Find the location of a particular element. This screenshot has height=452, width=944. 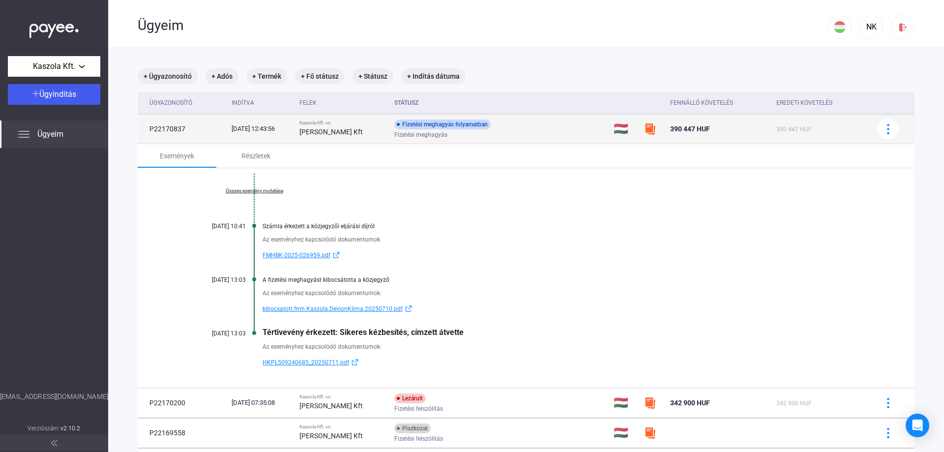

mat-chip: + Státusz is located at coordinates (373, 76).